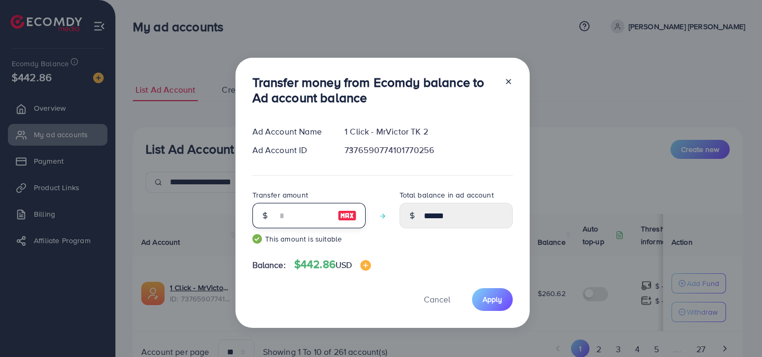 The image size is (762, 357). Describe the element at coordinates (447, 195) in the screenshot. I see `label: Total balance in ad account` at that location.